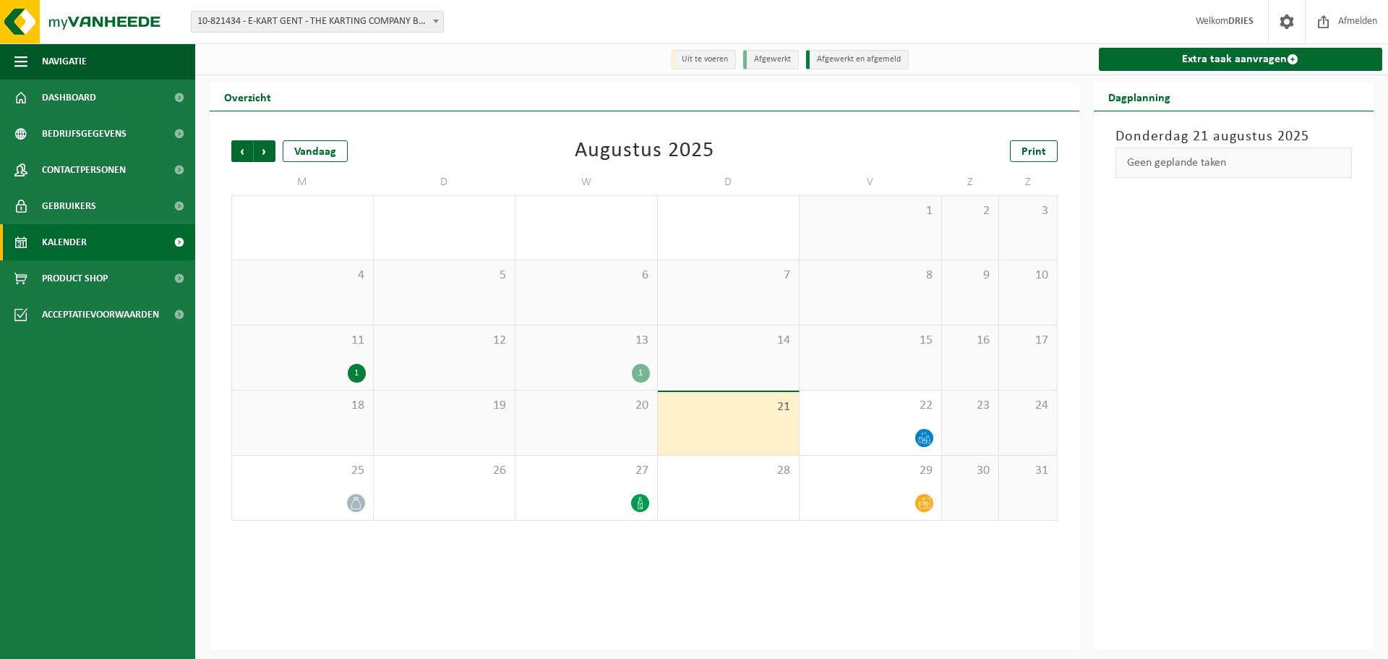 The height and width of the screenshot is (659, 1388). I want to click on span: 13, so click(586, 341).